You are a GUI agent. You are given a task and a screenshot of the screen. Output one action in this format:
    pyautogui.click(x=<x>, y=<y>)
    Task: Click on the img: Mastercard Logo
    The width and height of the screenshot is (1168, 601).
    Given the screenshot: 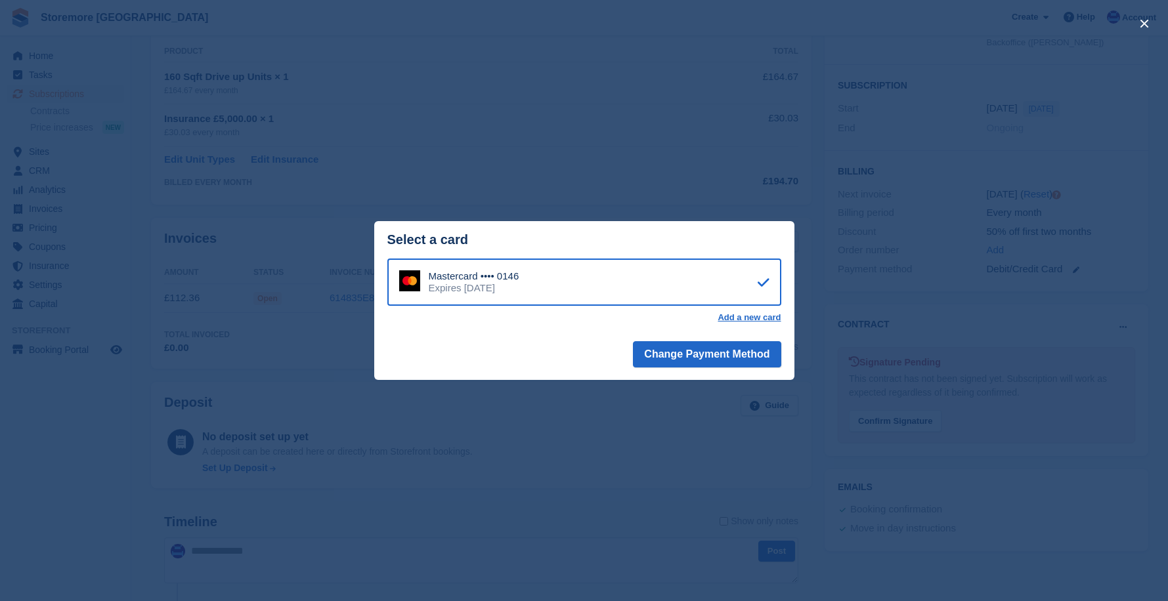 What is the action you would take?
    pyautogui.click(x=410, y=281)
    